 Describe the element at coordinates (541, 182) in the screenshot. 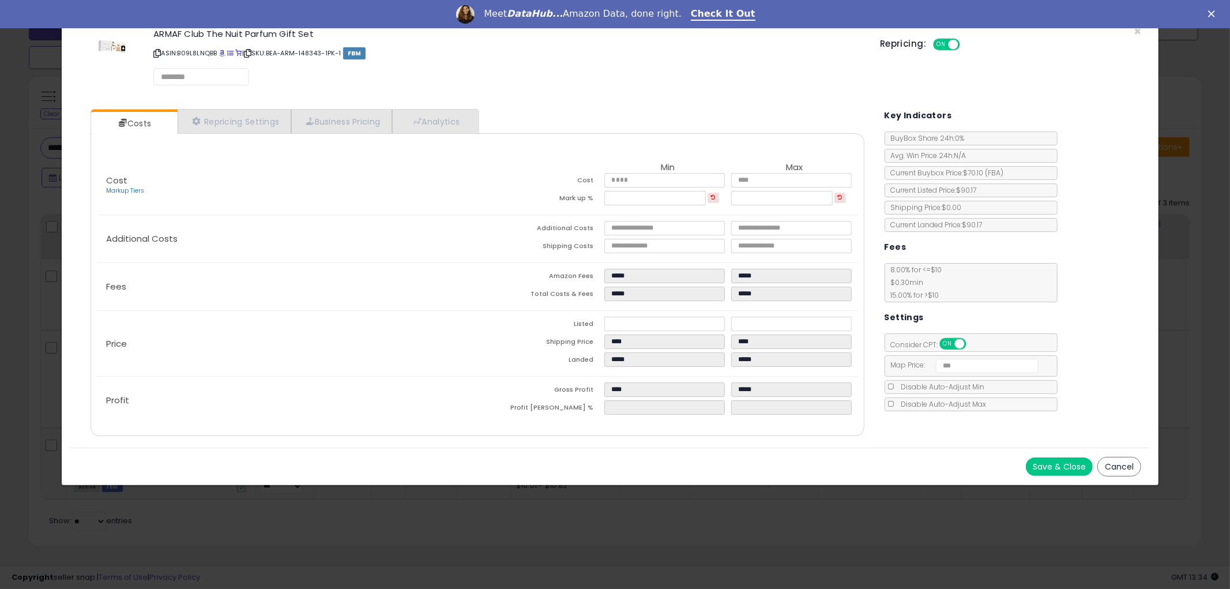

I see `td: Cost` at that location.